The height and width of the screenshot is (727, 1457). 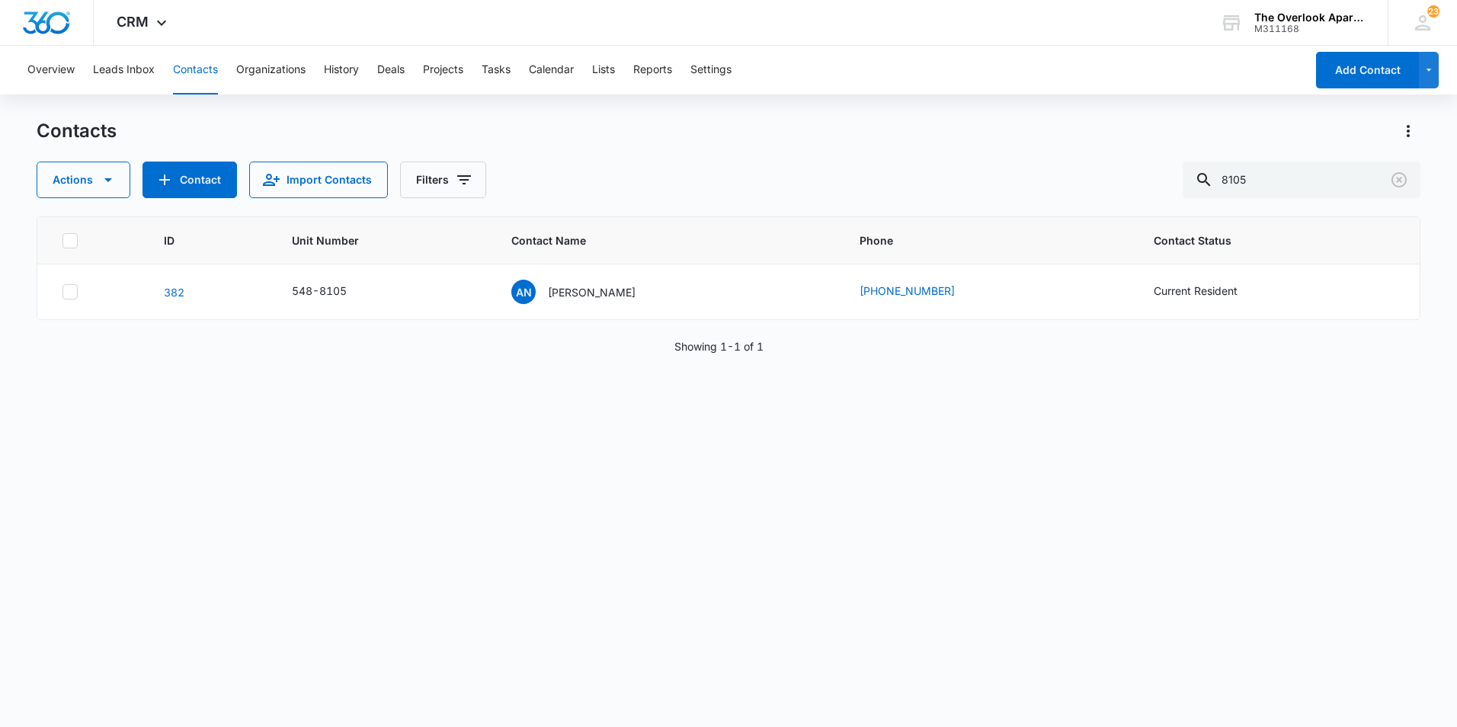 I want to click on button: Filters, so click(x=443, y=180).